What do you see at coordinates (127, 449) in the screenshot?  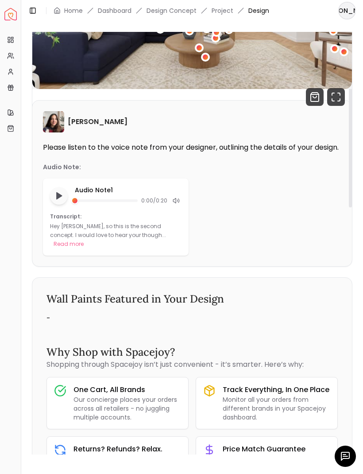 I see `h3: Returns? Refunds? Relax.` at bounding box center [127, 449].